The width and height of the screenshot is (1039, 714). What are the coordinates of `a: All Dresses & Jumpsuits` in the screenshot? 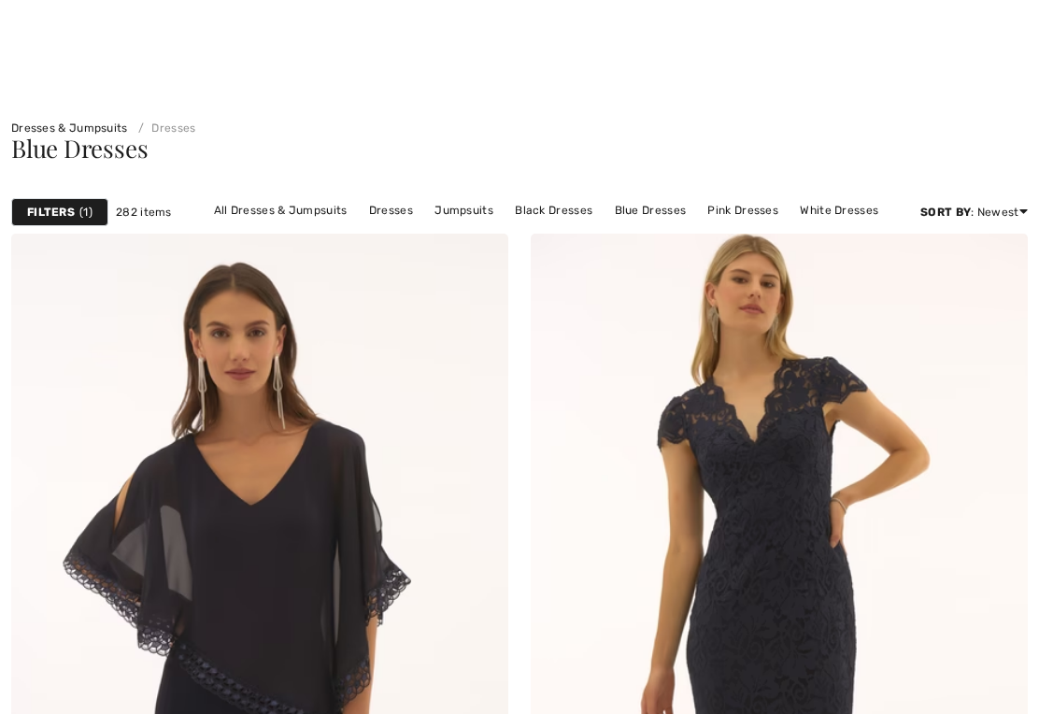 It's located at (280, 210).